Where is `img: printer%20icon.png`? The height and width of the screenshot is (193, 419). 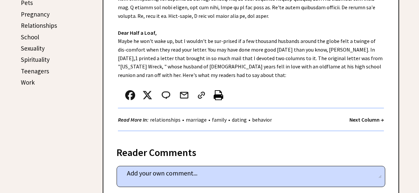 img: printer%20icon.png is located at coordinates (218, 95).